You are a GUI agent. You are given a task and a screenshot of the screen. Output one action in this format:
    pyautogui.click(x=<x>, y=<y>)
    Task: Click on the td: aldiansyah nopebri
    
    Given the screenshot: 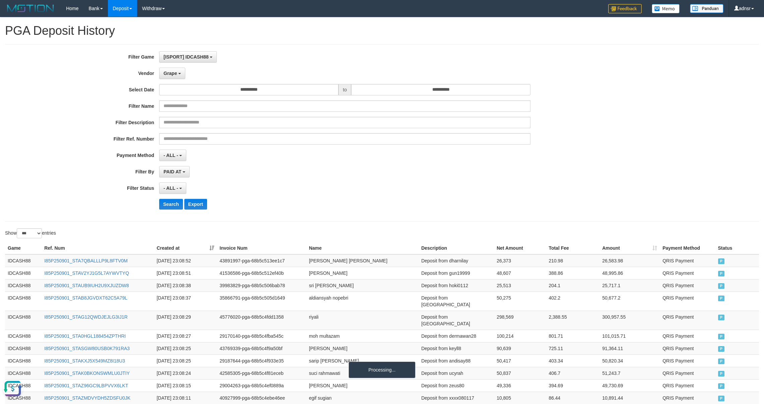 What is the action you would take?
    pyautogui.click(x=362, y=301)
    